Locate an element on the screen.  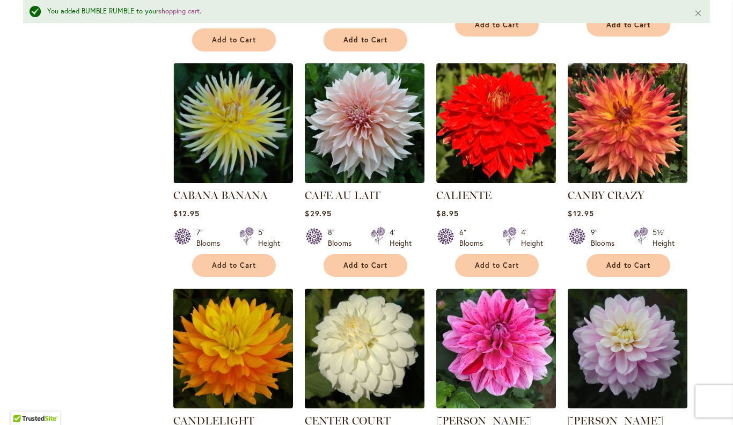
div: 9" Blooms is located at coordinates (606, 238).